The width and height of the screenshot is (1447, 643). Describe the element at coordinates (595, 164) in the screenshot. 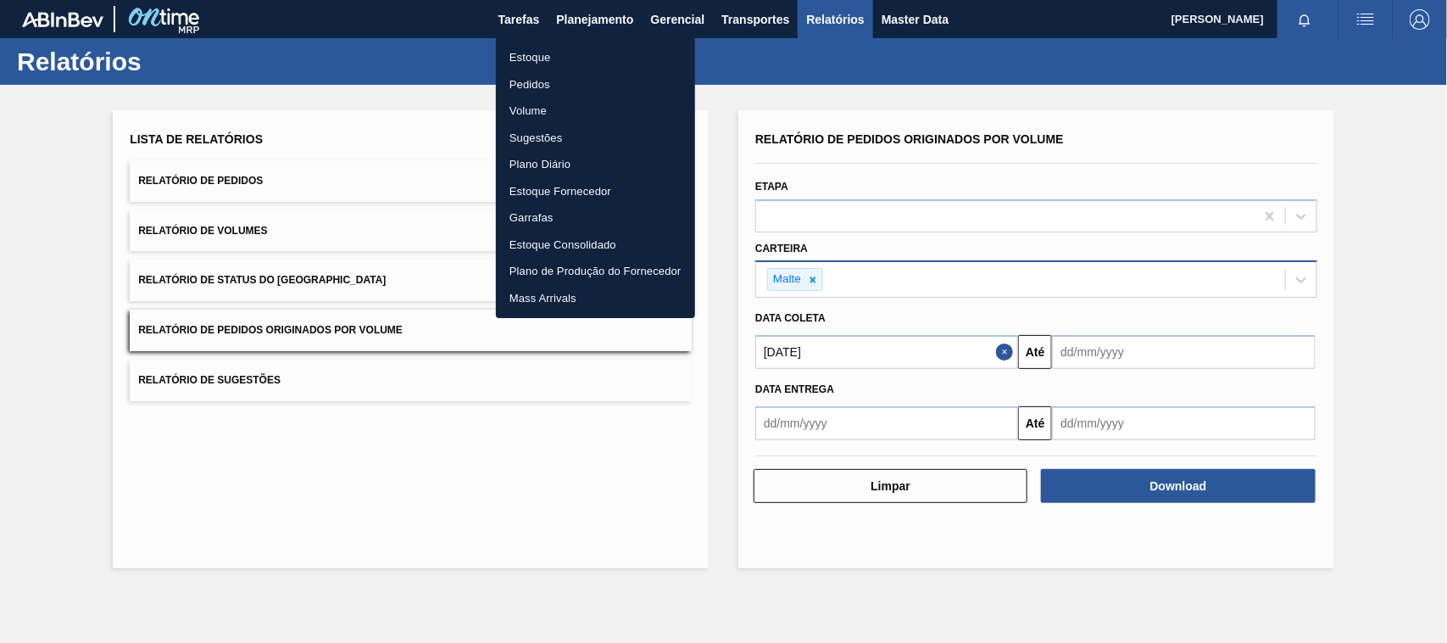

I see `li: Plano Diário` at that location.